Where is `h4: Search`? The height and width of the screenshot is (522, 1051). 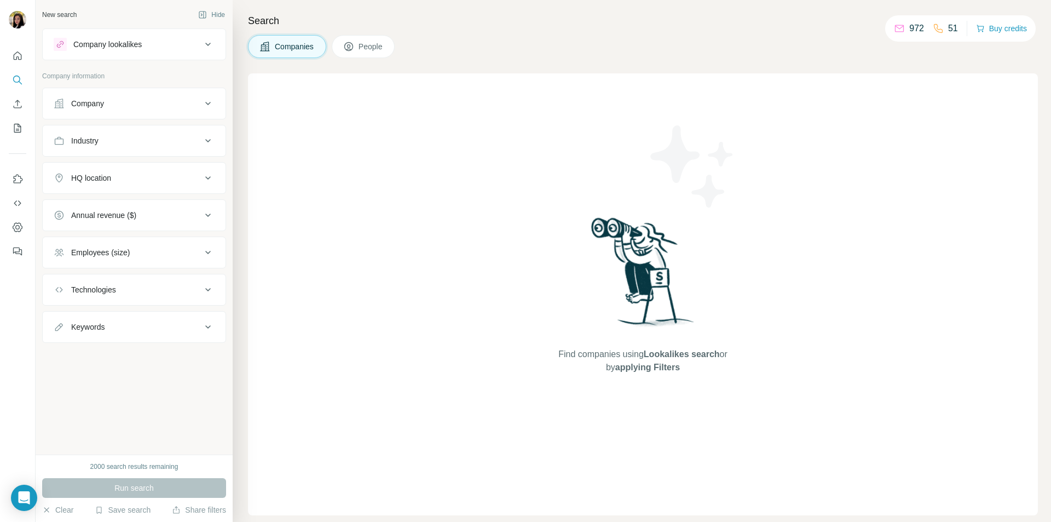 h4: Search is located at coordinates (643, 21).